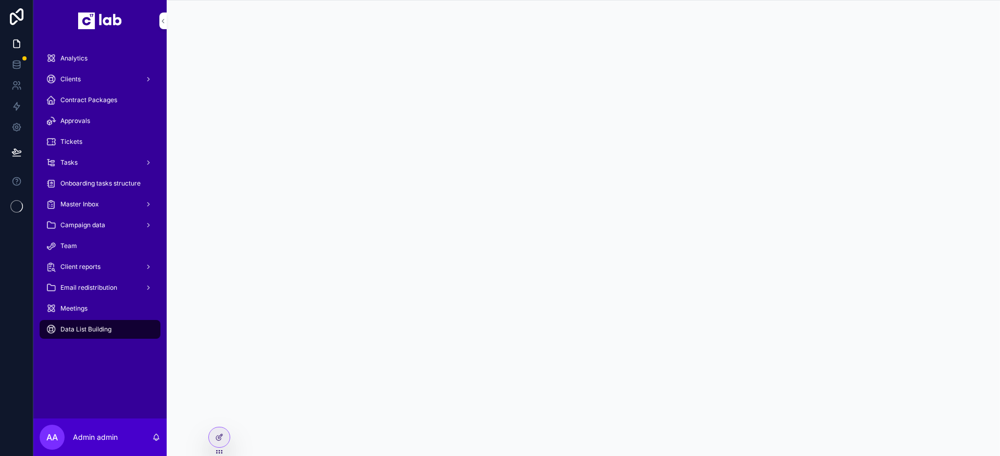  I want to click on span: Campaign data, so click(83, 225).